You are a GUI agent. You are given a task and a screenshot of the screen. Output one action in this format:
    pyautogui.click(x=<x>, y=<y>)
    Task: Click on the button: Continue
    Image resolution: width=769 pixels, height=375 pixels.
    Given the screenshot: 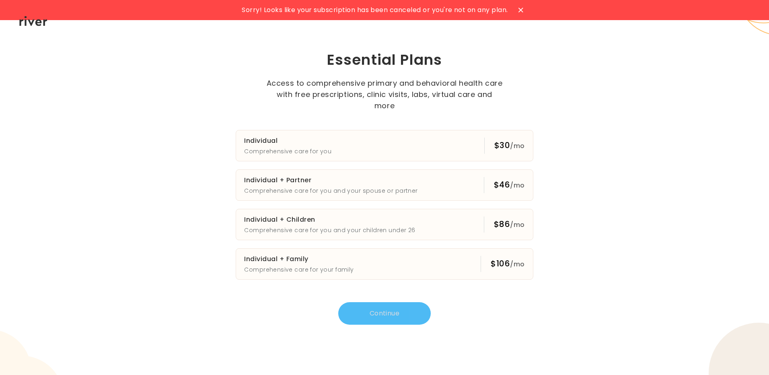 What is the action you would take?
    pyautogui.click(x=385, y=313)
    